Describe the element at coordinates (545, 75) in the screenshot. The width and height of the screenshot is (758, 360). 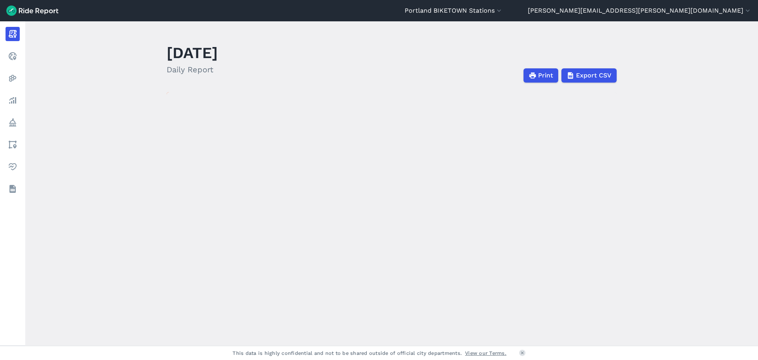
I see `span: Print` at that location.